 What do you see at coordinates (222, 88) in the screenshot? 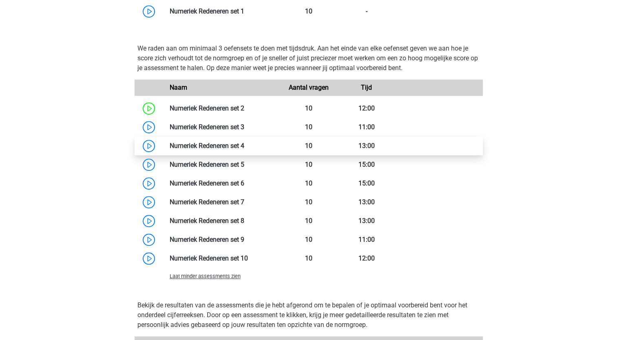
I see `div: Naam` at bounding box center [222, 88].